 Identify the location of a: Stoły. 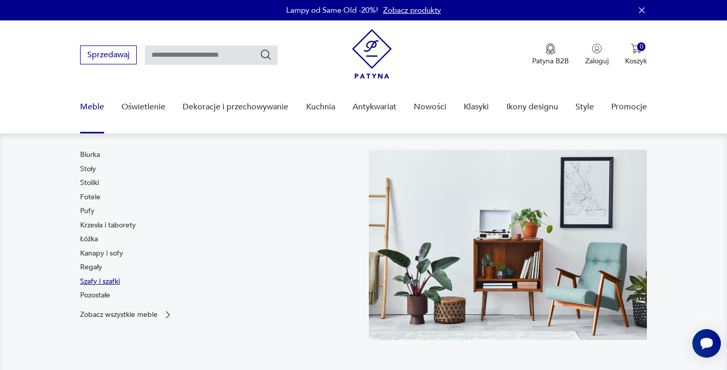
(88, 169).